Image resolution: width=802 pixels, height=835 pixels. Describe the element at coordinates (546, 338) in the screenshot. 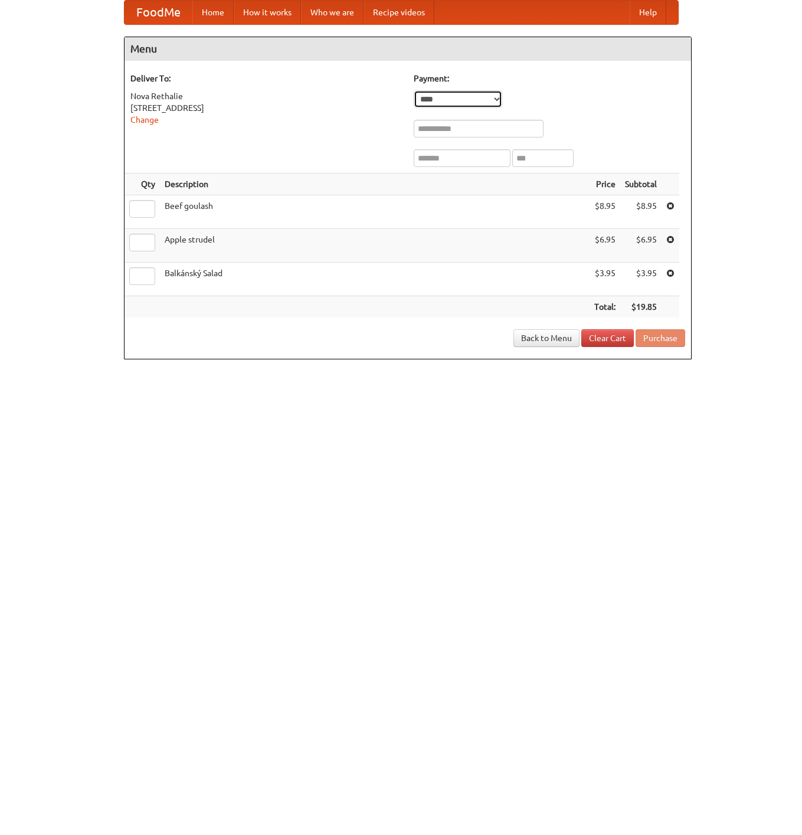

I see `a: Back to Menu` at that location.